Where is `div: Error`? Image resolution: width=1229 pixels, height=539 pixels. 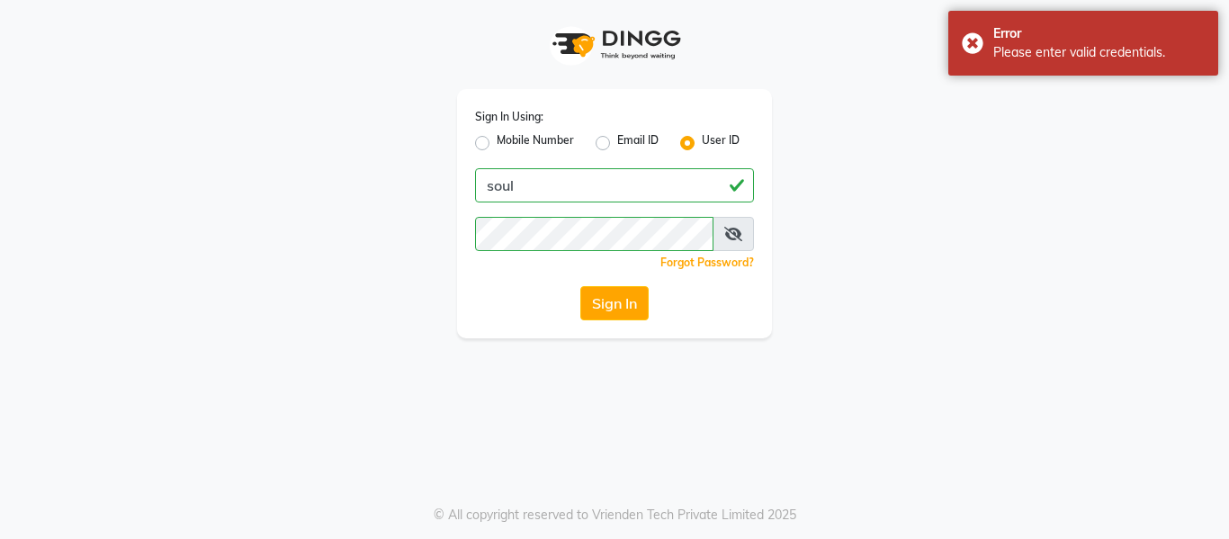 div: Error is located at coordinates (1099, 33).